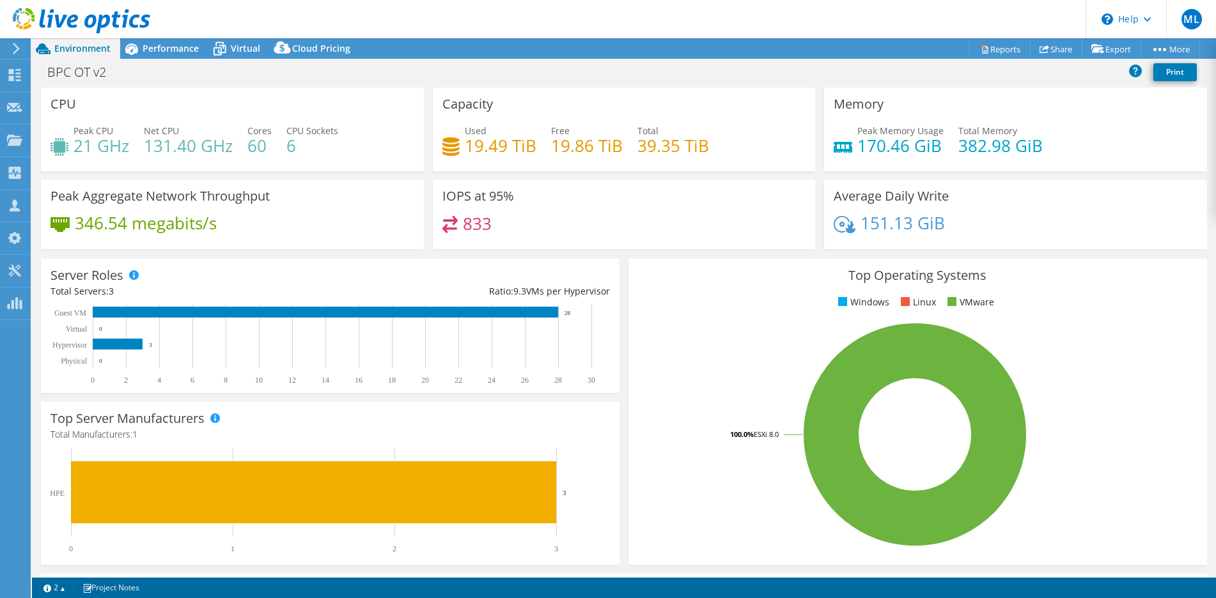  What do you see at coordinates (648, 130) in the screenshot?
I see `span: Total` at bounding box center [648, 130].